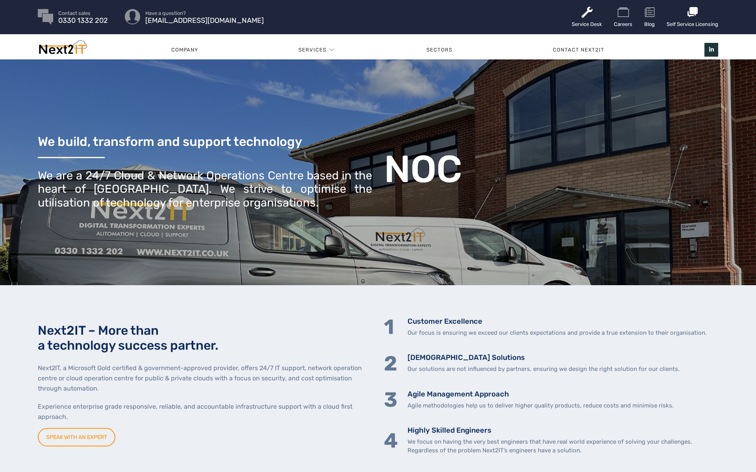 The width and height of the screenshot is (756, 472). What do you see at coordinates (557, 333) in the screenshot?
I see `p: Our focus is ensuring we exceed our clients expectations and provide a true extension to their or...` at bounding box center [557, 333].